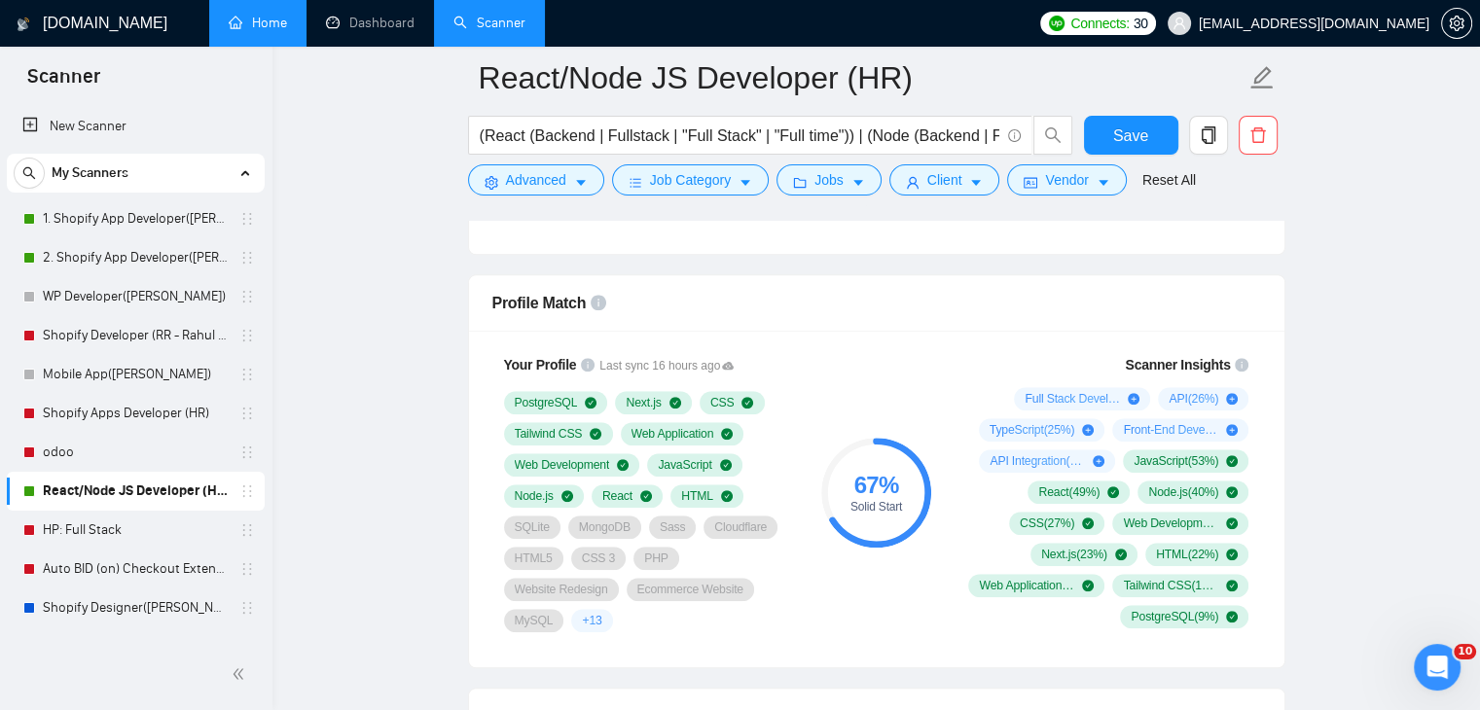  I want to click on span: PHP, so click(656, 558).